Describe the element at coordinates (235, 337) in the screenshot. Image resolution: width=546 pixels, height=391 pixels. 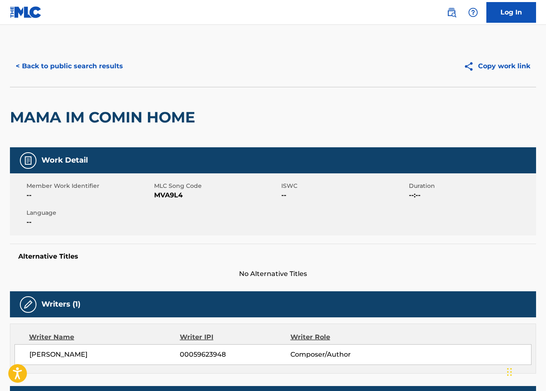
I see `div: Writer IPI` at that location.